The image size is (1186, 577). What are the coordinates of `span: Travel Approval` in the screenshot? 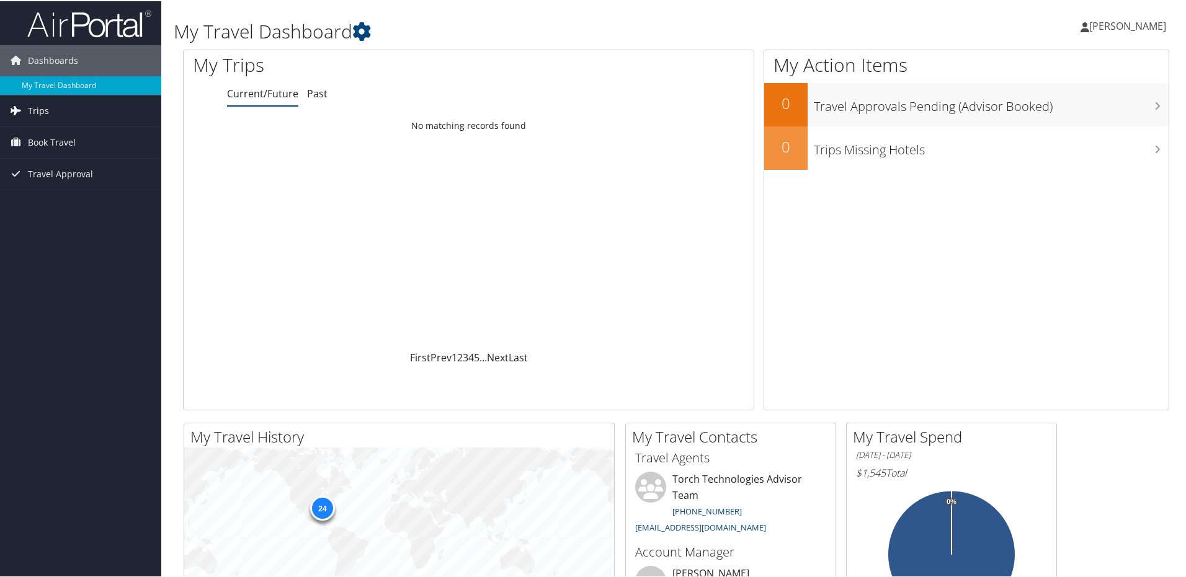 It's located at (60, 173).